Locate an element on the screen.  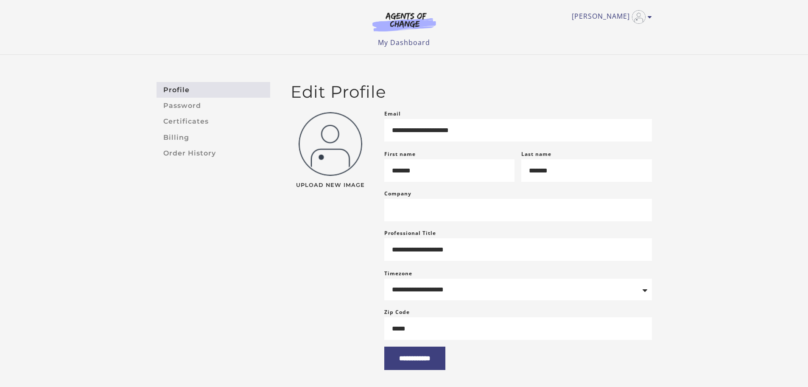
h2: Edit Profile is located at coordinates (471, 92).